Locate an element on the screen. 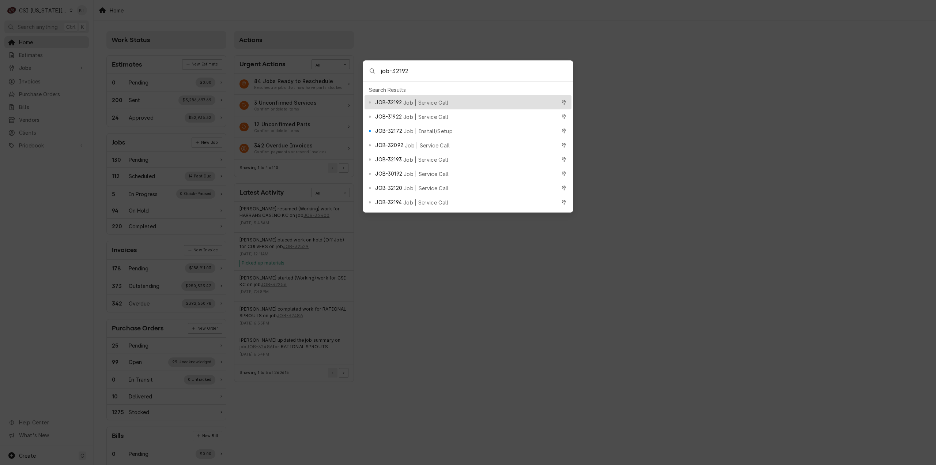 This screenshot has width=936, height=465. input: Search anything is located at coordinates (477, 71).